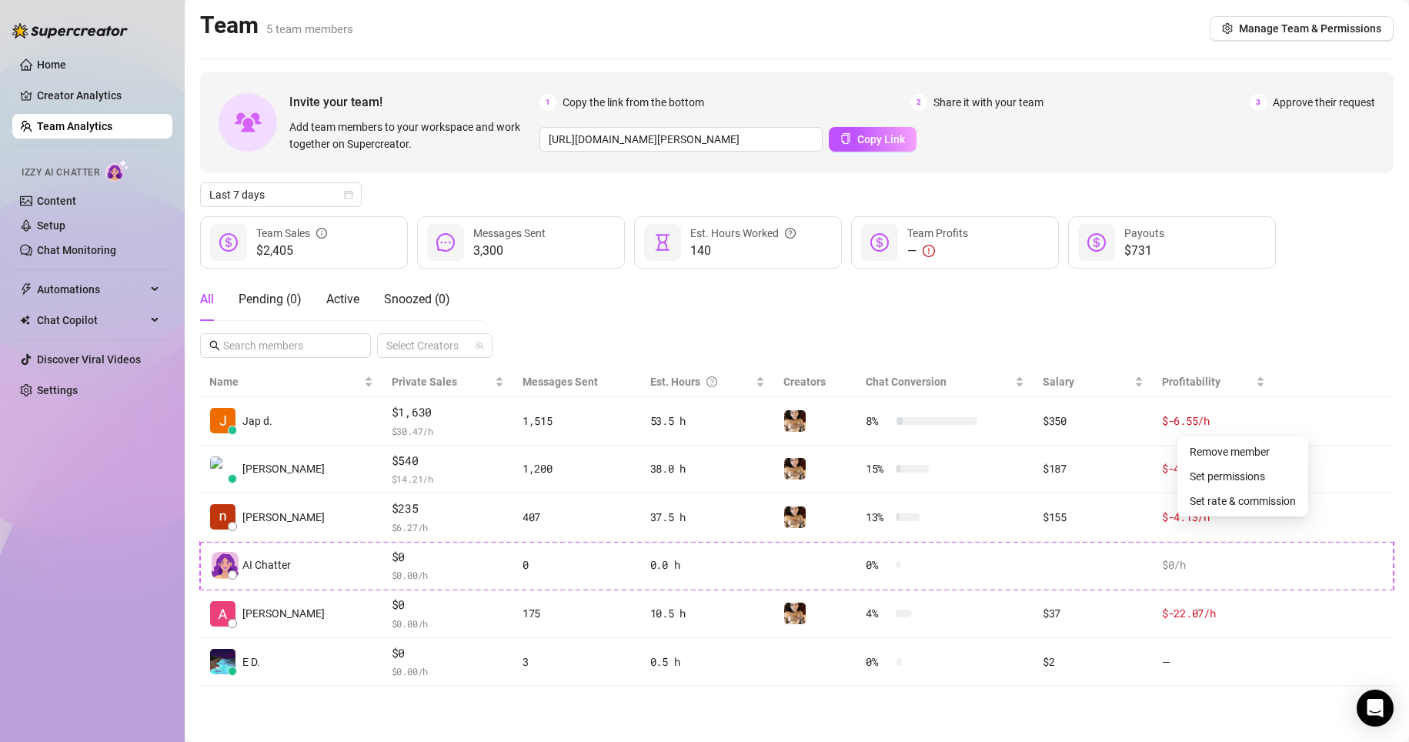  I want to click on img: logo-BBDzfeDw.svg, so click(70, 31).